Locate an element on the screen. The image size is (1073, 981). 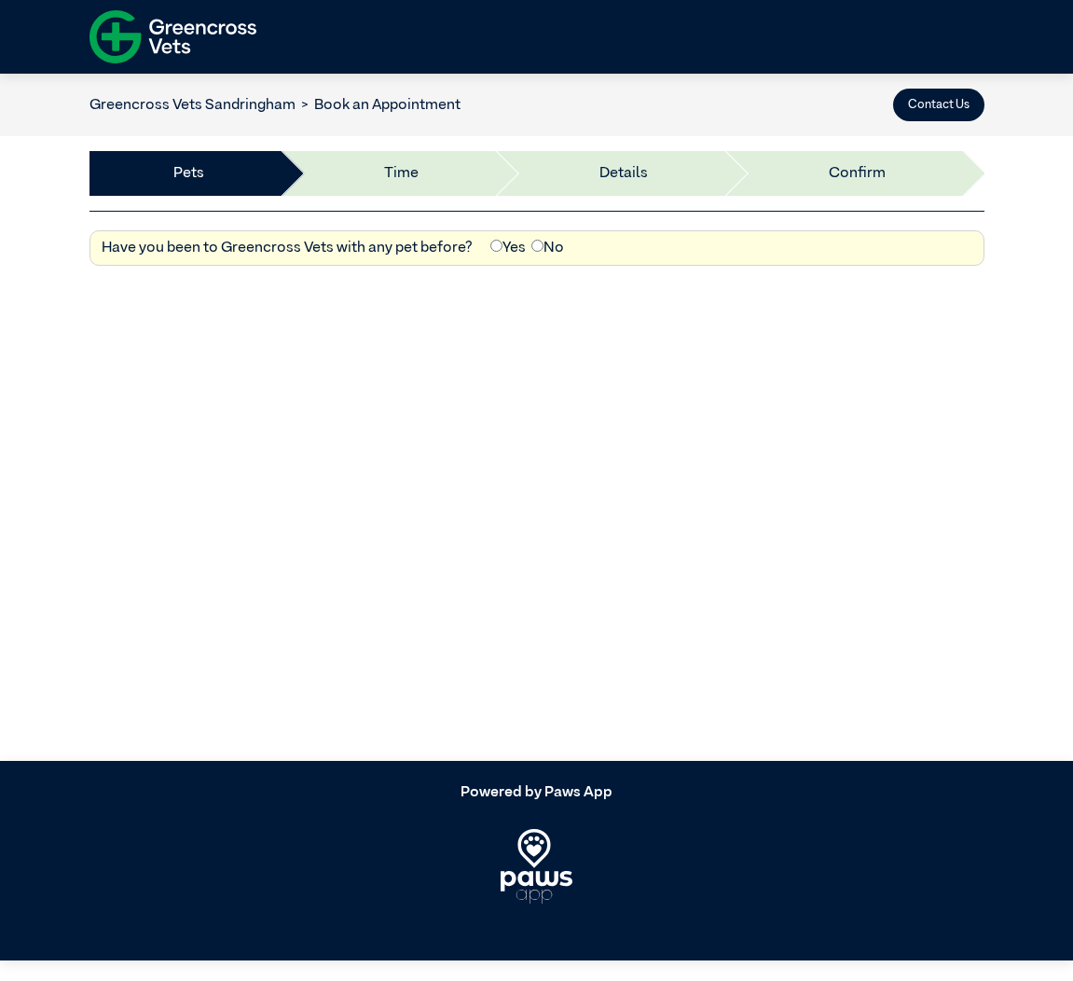
img: PawsApp is located at coordinates (536, 866).